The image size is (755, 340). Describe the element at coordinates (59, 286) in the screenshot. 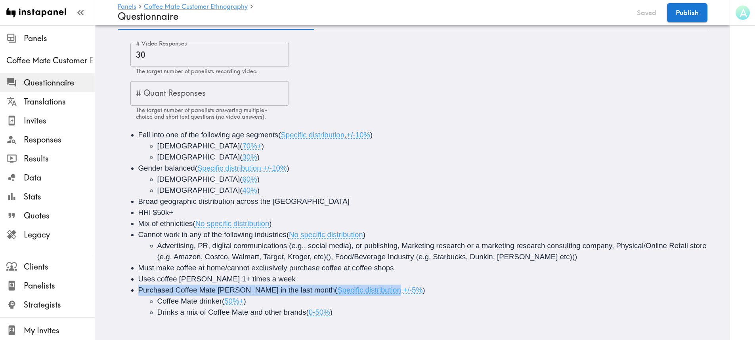

I see `span: Panelists` at that location.